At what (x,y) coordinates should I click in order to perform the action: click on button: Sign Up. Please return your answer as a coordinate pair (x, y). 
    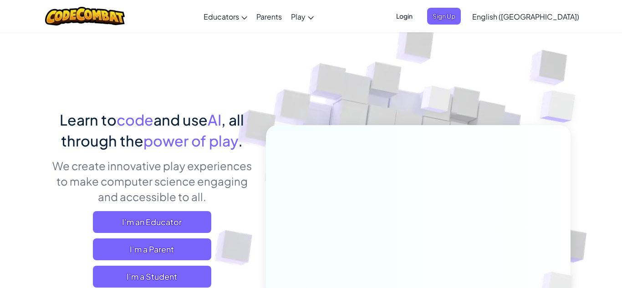
    Looking at the image, I should click on (444, 16).